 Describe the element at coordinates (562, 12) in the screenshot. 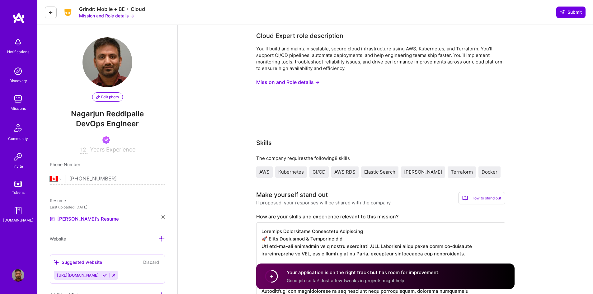

I see `i: icon SendLight` at that location.